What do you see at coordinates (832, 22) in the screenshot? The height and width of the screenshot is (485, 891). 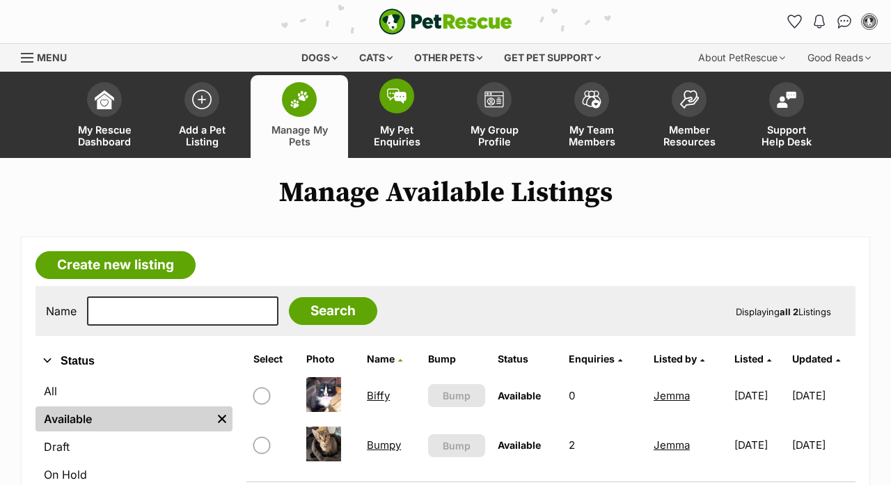 I see `ul: Account quick links` at bounding box center [832, 22].